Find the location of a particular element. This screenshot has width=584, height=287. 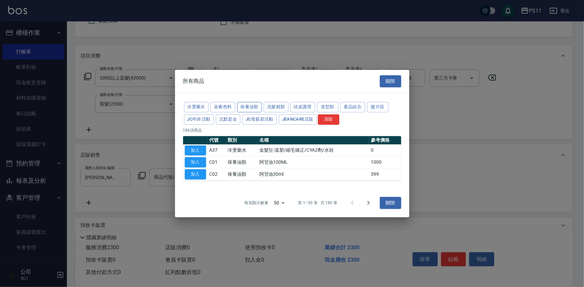

td: C01 is located at coordinates (217, 163).